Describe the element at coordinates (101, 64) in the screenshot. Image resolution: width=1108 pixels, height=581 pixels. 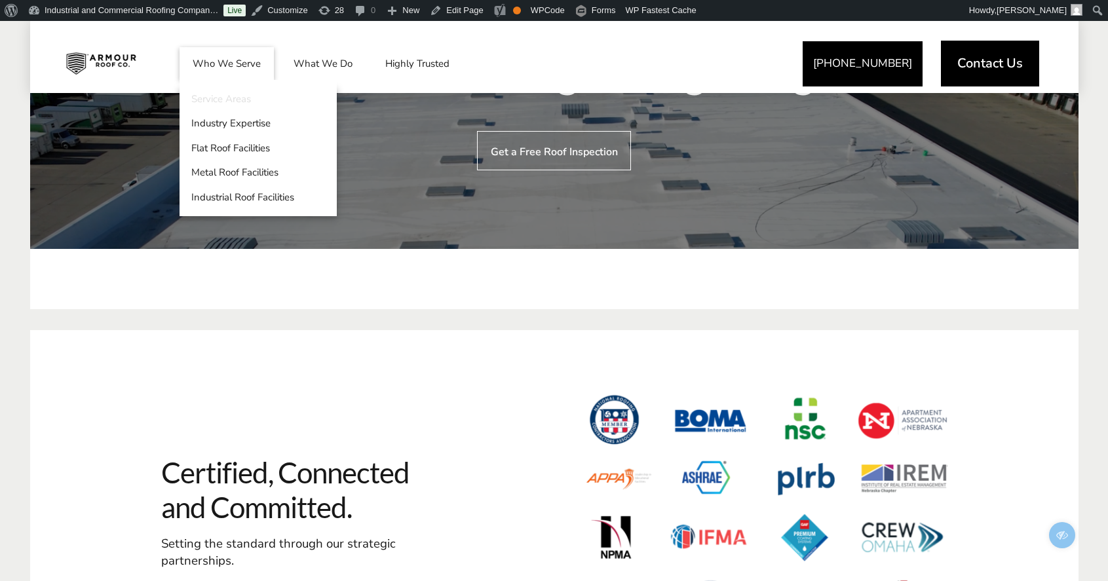
I see `img: Industrial and Commercial Roofing Company | Armour Roof Co.` at that location.